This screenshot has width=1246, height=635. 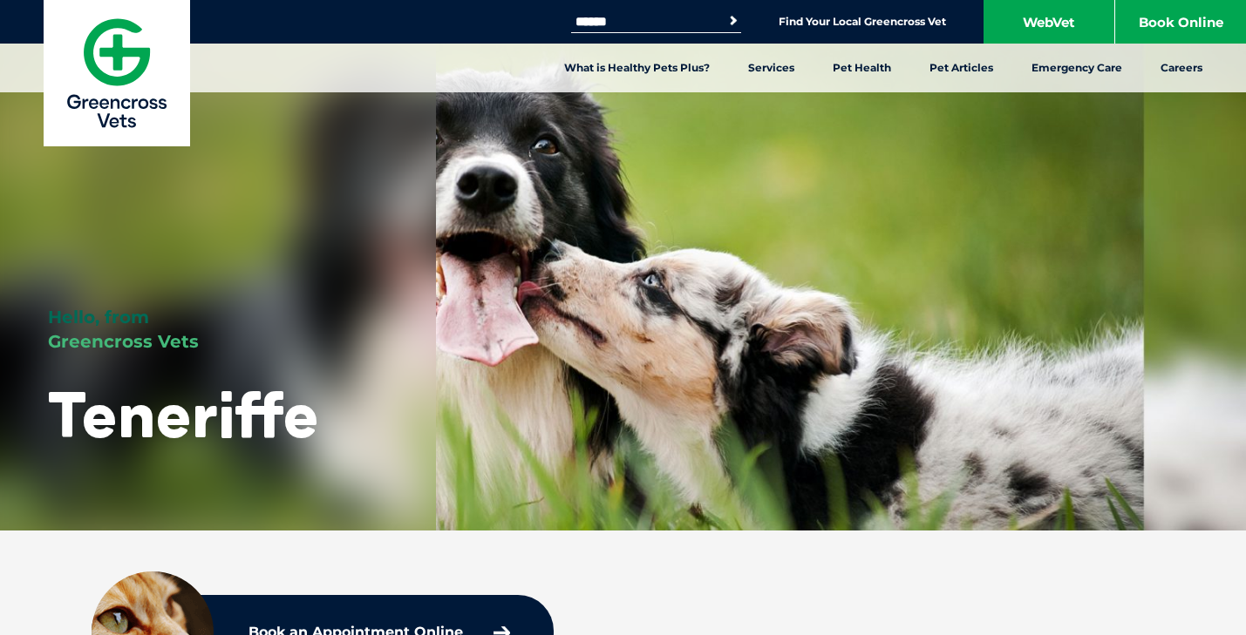 What do you see at coordinates (771, 68) in the screenshot?
I see `a: Services` at bounding box center [771, 68].